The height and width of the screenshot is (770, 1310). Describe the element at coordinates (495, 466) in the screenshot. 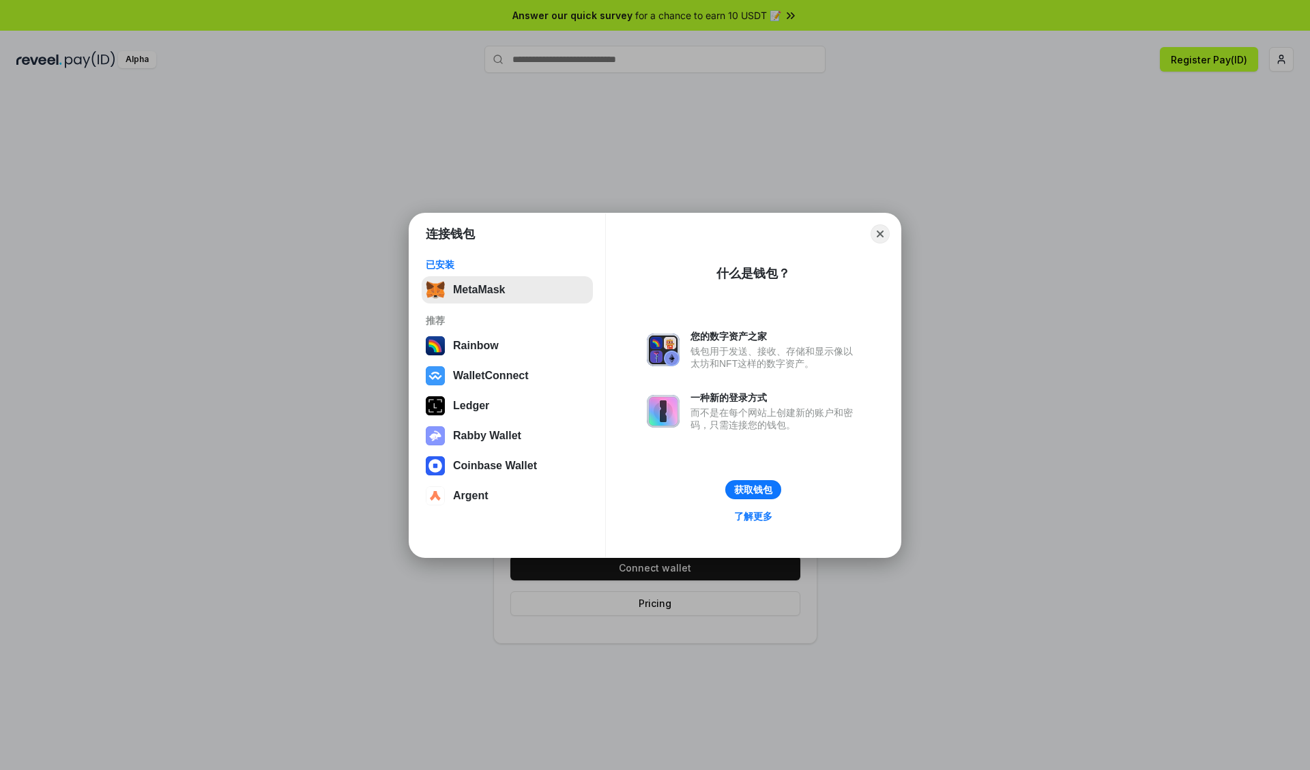

I see `div: Coinbase Wallet` at that location.